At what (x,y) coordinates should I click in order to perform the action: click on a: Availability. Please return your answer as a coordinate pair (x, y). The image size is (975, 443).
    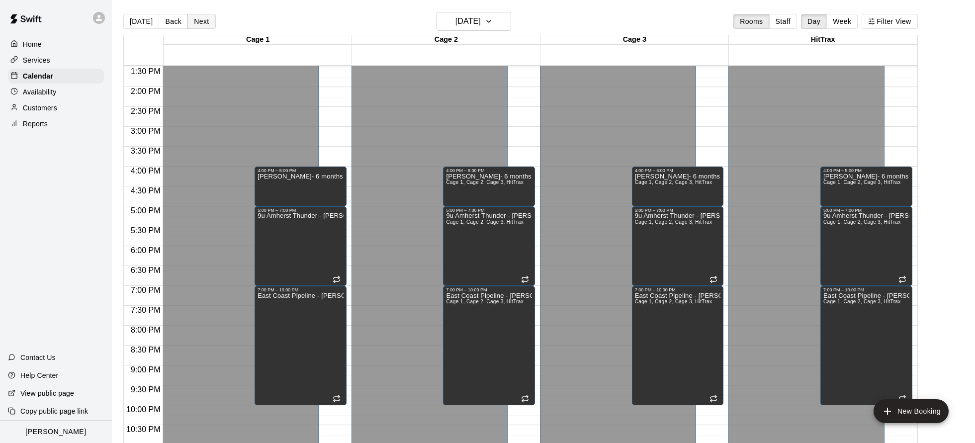
    Looking at the image, I should click on (56, 92).